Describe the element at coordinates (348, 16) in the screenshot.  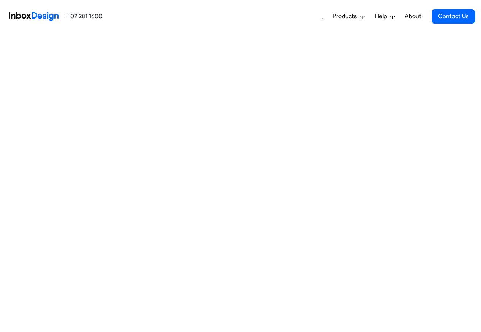
I see `a: Products` at that location.